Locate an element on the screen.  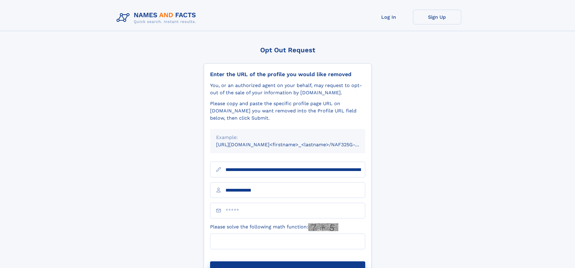
div: Opt Out Request is located at coordinates (288, 50).